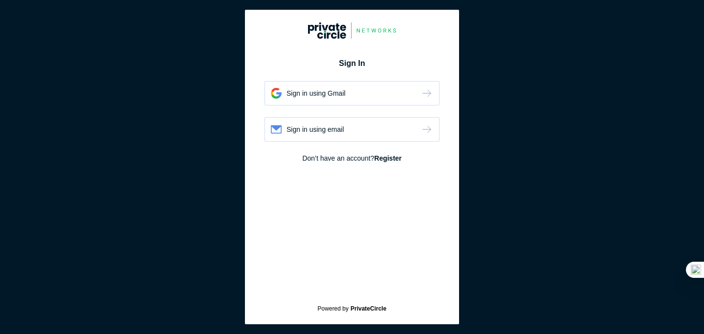  What do you see at coordinates (388, 158) in the screenshot?
I see `strong: Register` at bounding box center [388, 158].